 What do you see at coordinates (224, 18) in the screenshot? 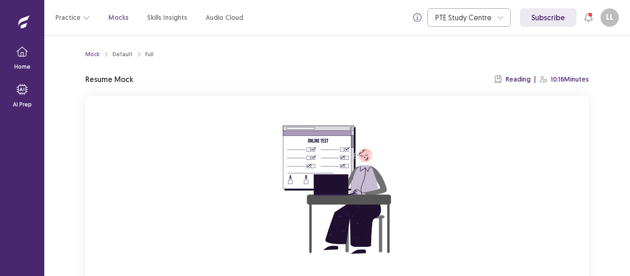
I see `a: Audio Cloud` at bounding box center [224, 18].